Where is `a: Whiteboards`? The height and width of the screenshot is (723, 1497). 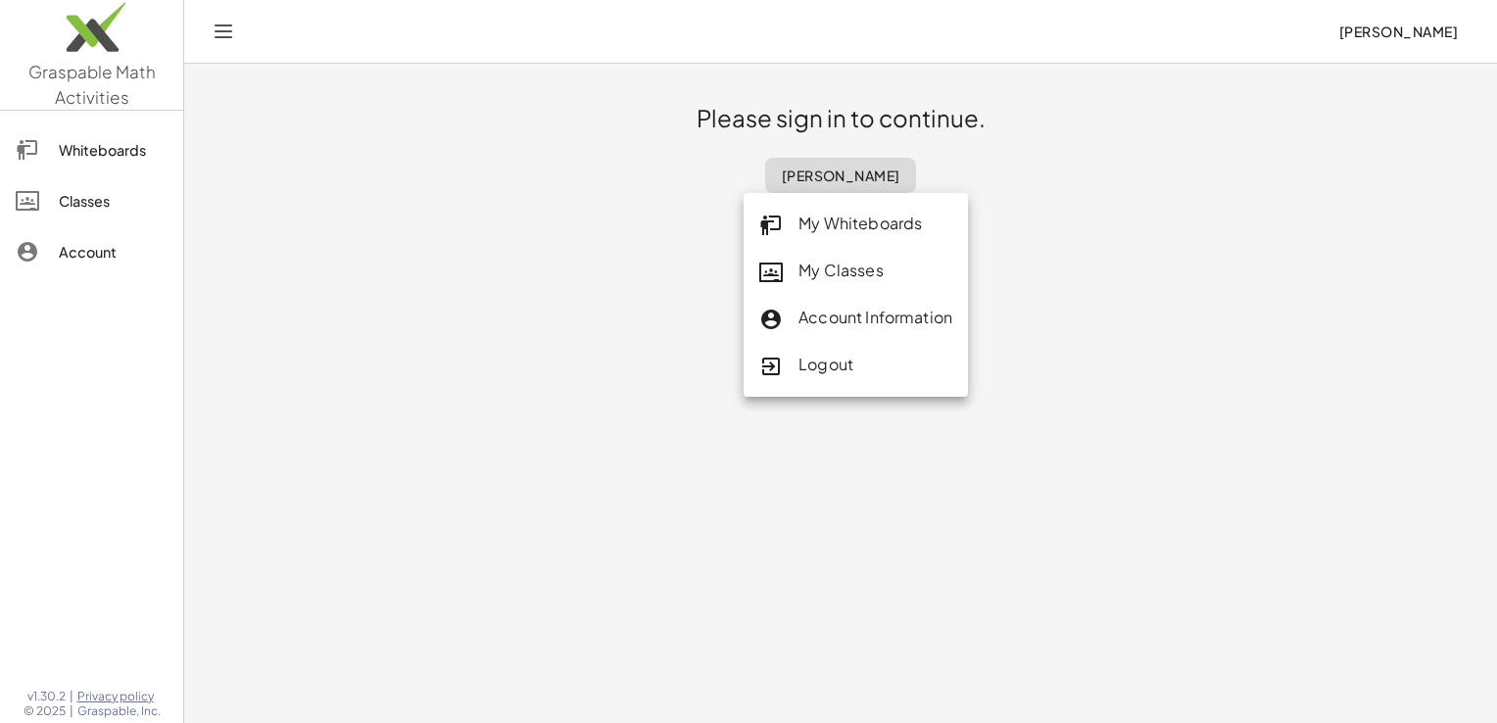 a: Whiteboards is located at coordinates (91, 150).